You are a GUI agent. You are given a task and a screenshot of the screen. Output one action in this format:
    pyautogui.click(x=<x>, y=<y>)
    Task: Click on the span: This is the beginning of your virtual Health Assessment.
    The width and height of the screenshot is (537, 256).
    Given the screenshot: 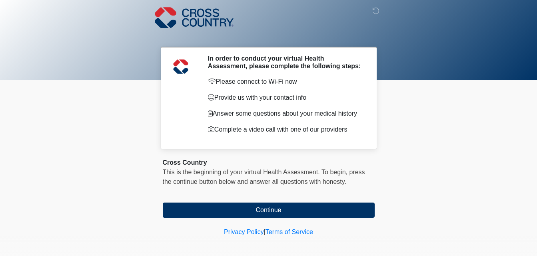 What is the action you would take?
    pyautogui.click(x=241, y=172)
    